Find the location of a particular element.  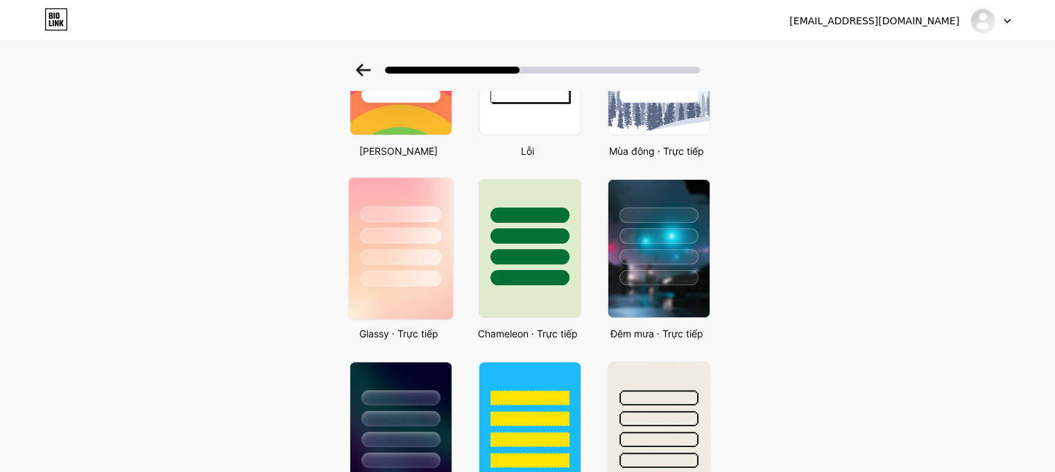

img: glassmorphism.jpg is located at coordinates (400, 248).